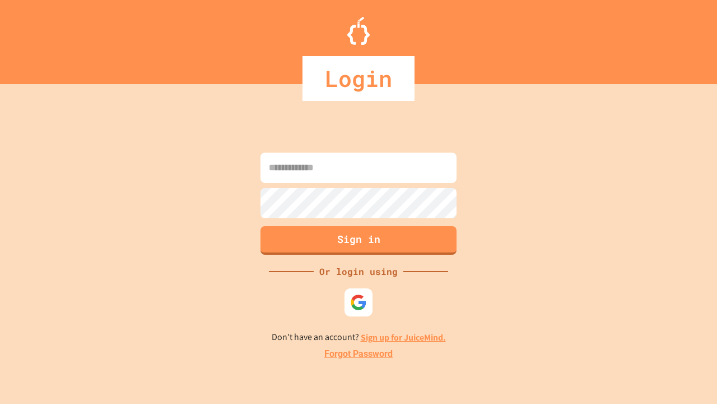 The image size is (717, 404). Describe the element at coordinates (359, 337) in the screenshot. I see `p: Don't have an account?` at that location.